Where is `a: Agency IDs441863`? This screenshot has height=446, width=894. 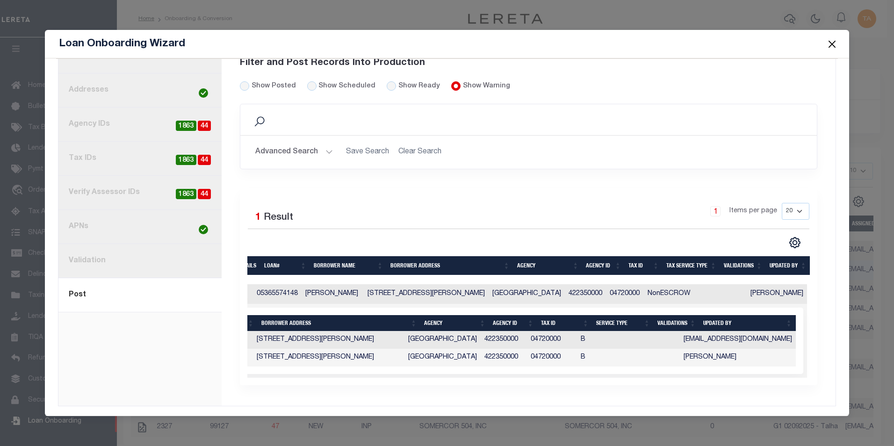
a: Agency IDs441863 is located at coordinates (140, 124).